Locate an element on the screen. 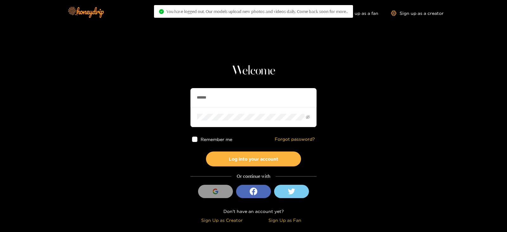  div: Sign Up as Fan is located at coordinates (285, 220).